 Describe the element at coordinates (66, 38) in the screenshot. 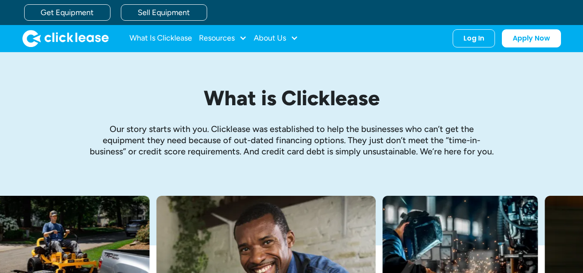

I see `img: Clicklease logo` at that location.